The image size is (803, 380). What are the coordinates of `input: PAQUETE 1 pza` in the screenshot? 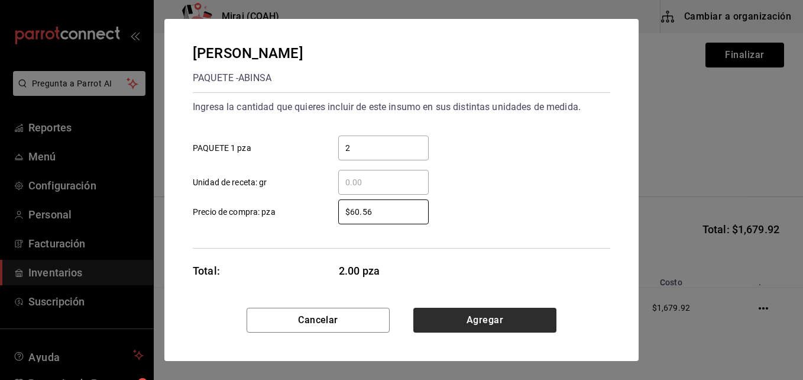 It's located at (383, 148).